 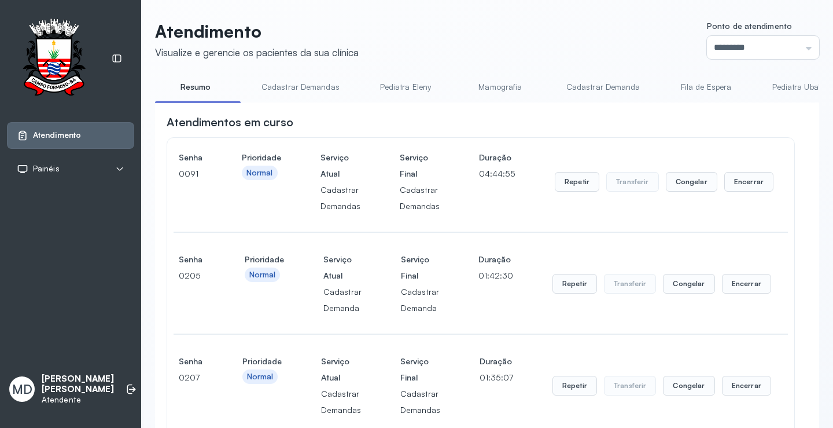 What do you see at coordinates (78, 399) in the screenshot?
I see `p: Atendente` at bounding box center [78, 399].